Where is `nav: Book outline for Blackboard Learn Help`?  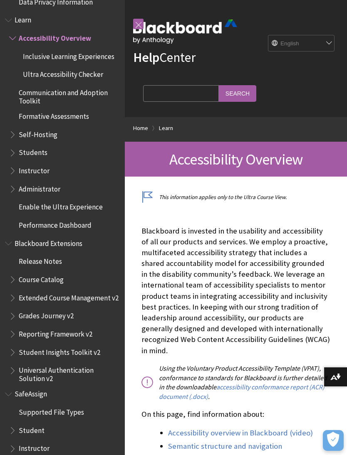 nav: Book outline for Blackboard Learn Help is located at coordinates (62, 123).